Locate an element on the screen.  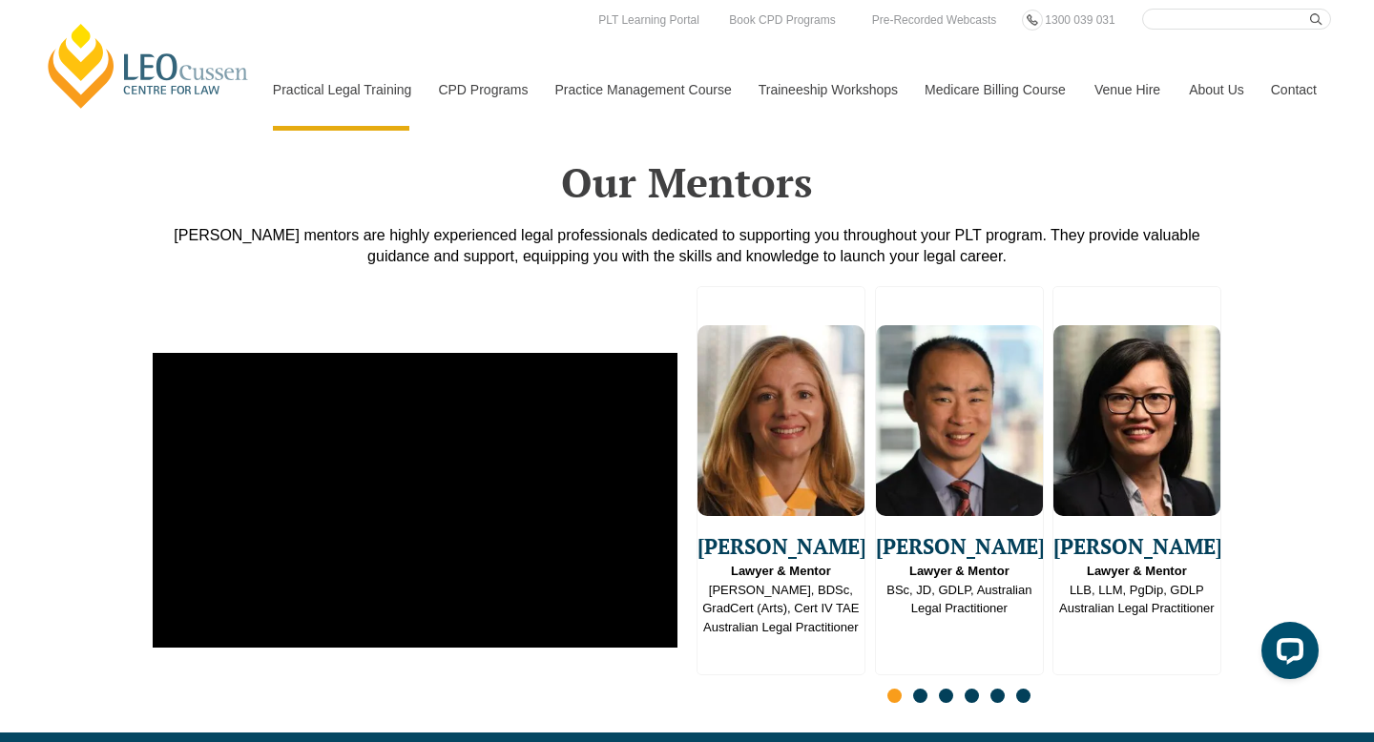
a: Venue Hire is located at coordinates (1127, 90).